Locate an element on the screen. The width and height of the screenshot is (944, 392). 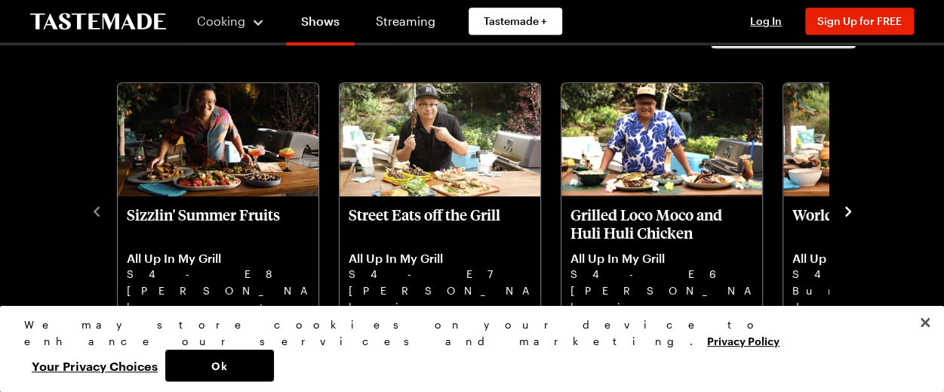
span: Log In is located at coordinates (766, 20).